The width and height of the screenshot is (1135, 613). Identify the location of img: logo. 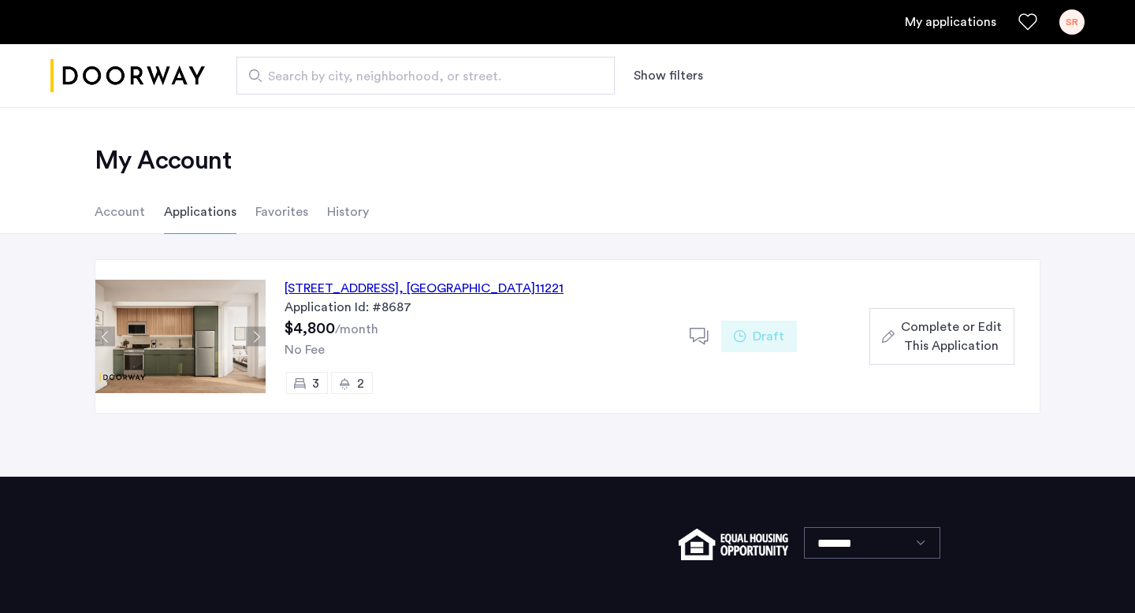
(128, 76).